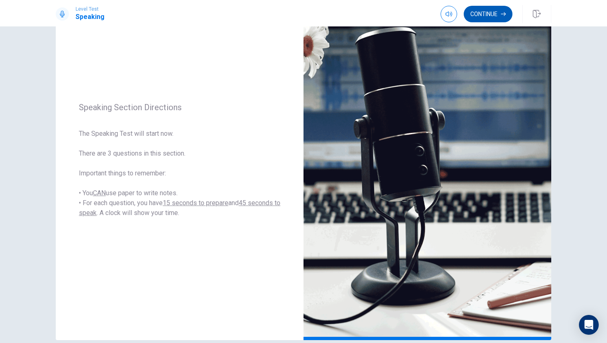 The image size is (607, 343). Describe the element at coordinates (99, 193) in the screenshot. I see `u: CAN` at that location.